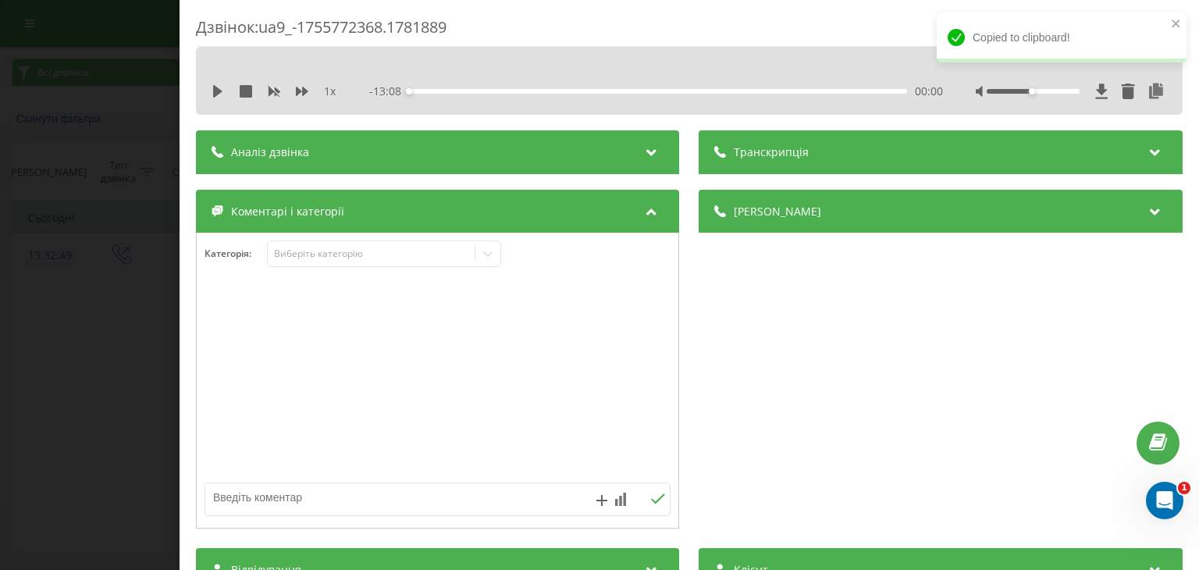 The image size is (1199, 570). Describe the element at coordinates (1176, 24) in the screenshot. I see `button: close` at that location.